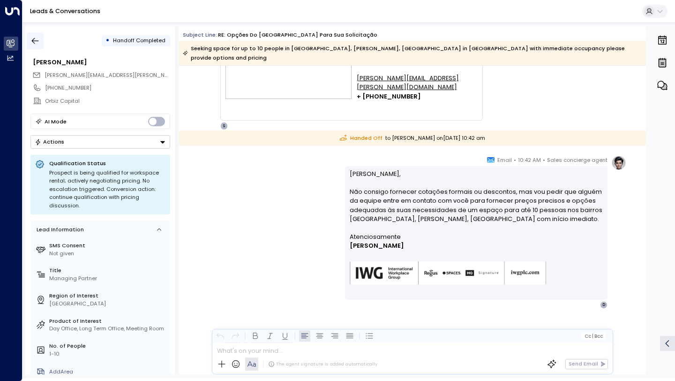 The image size is (675, 381). What do you see at coordinates (108, 371) in the screenshot?
I see `div: AddArea` at bounding box center [108, 371].